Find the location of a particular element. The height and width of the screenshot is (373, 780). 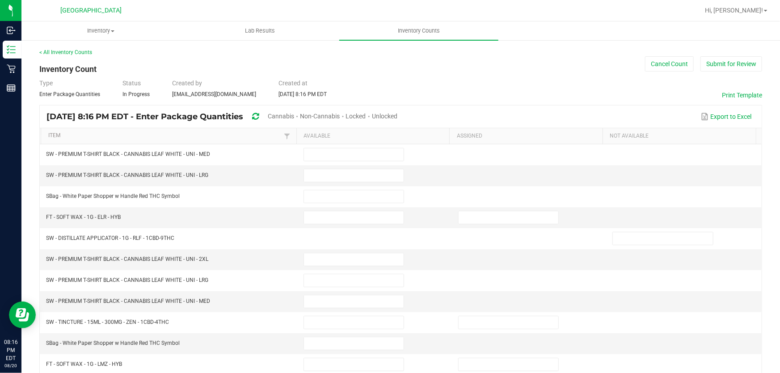

span: Created at is located at coordinates (293, 83).